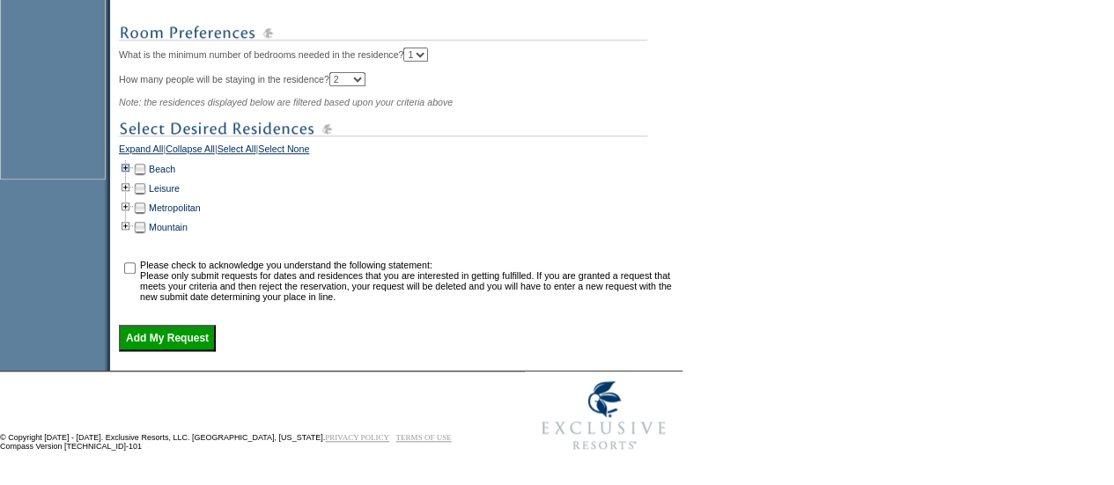 This screenshot has width=1114, height=485. What do you see at coordinates (603, 415) in the screenshot?
I see `img: Exclusive Resorts` at bounding box center [603, 415].